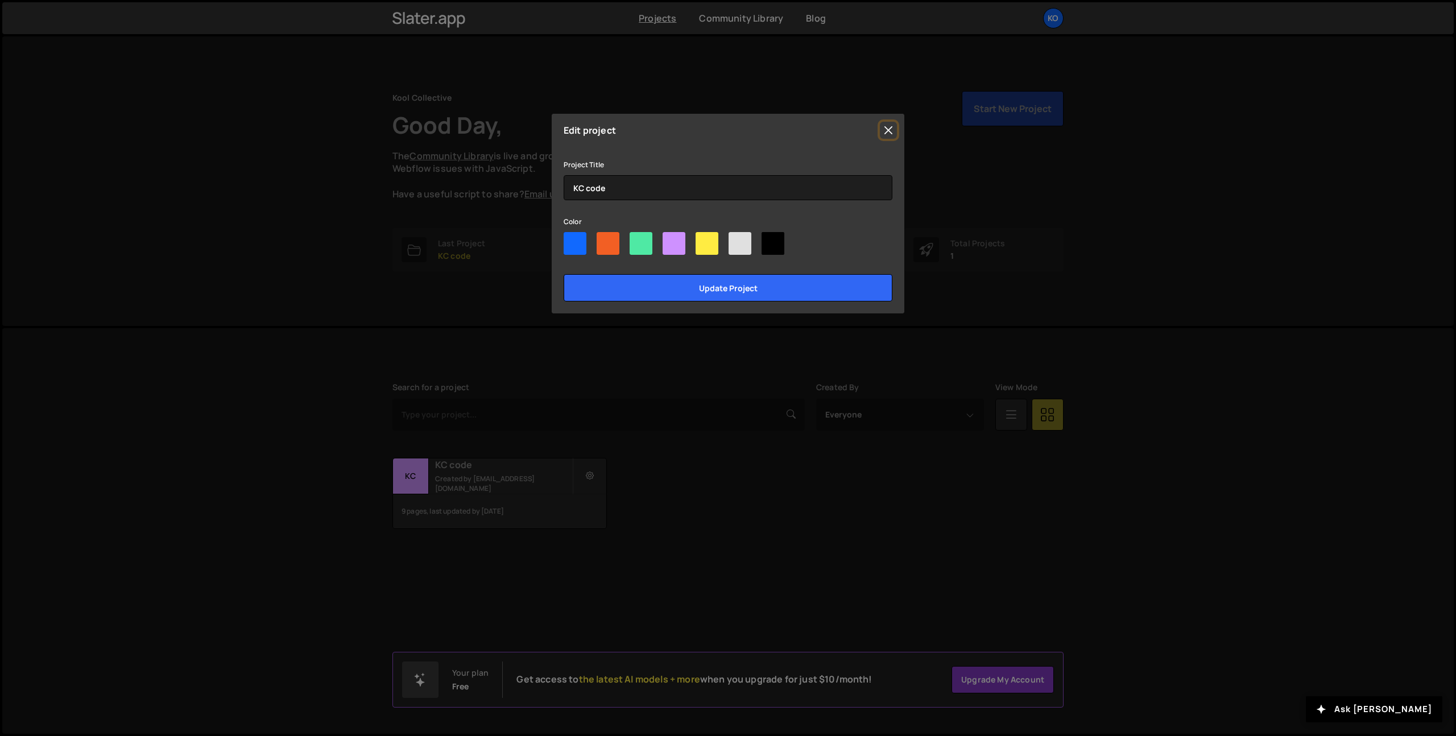  I want to click on input: Project name, so click(728, 188).